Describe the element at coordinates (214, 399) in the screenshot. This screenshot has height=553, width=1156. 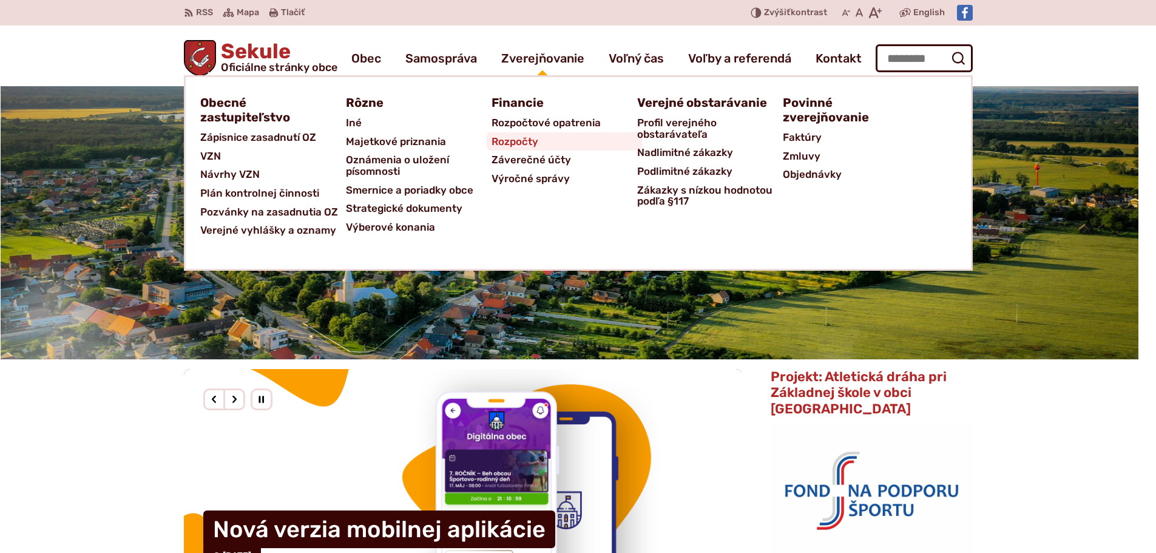
I see `div: Predošlý slajd` at that location.